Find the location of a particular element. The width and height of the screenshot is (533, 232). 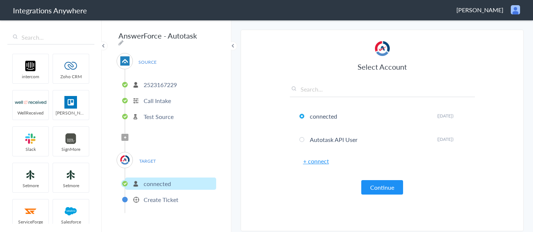

span: Salesforce is located at coordinates (71, 221).